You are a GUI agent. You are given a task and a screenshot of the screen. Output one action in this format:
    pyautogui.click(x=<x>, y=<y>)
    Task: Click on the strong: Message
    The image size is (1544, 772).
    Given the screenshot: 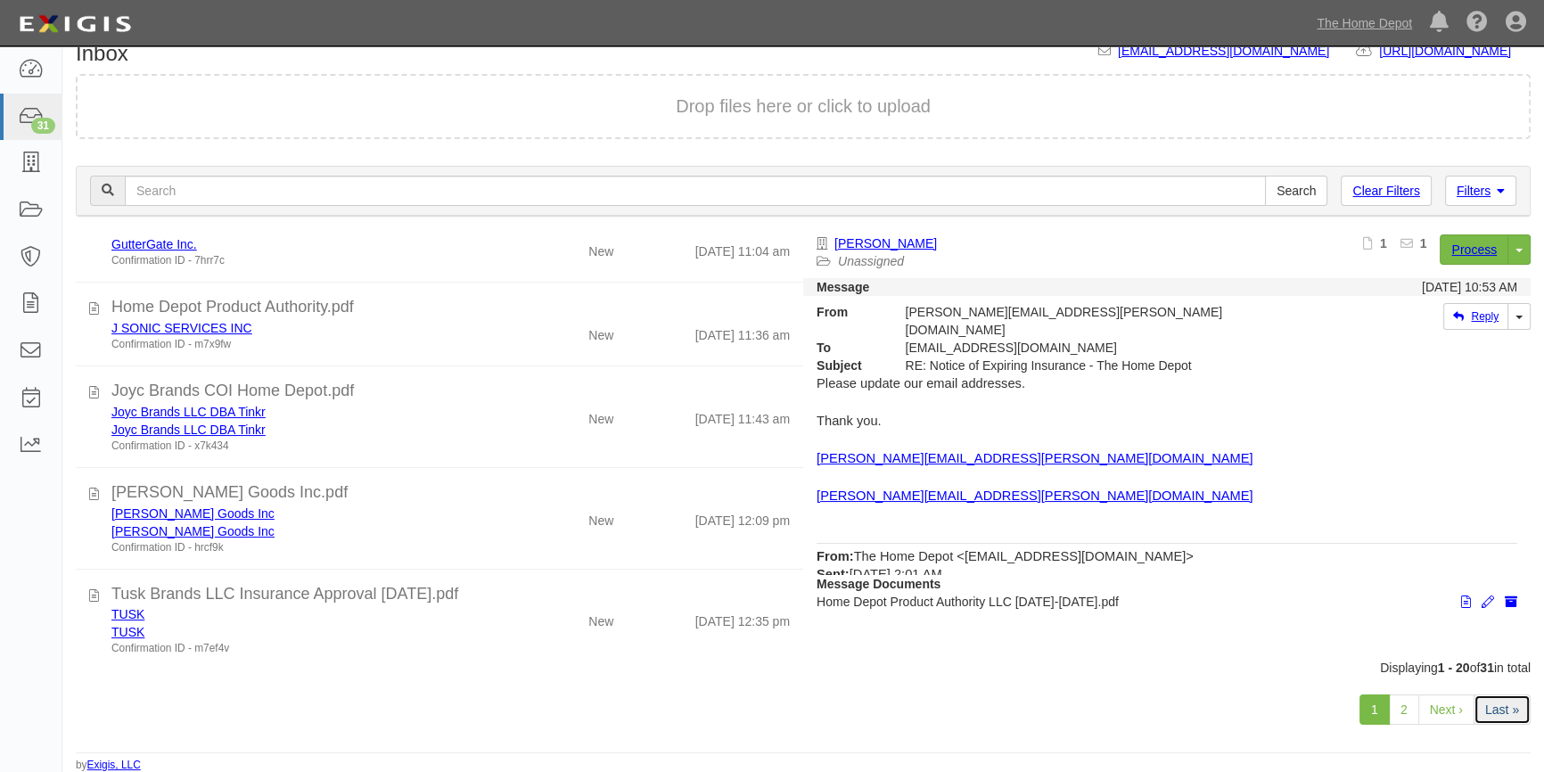 What is the action you would take?
    pyautogui.click(x=843, y=287)
    